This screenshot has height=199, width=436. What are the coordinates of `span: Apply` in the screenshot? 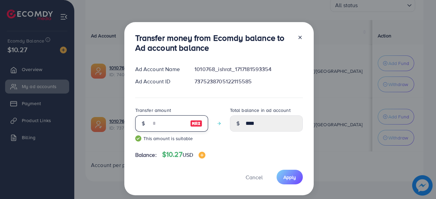 It's located at (290, 178).